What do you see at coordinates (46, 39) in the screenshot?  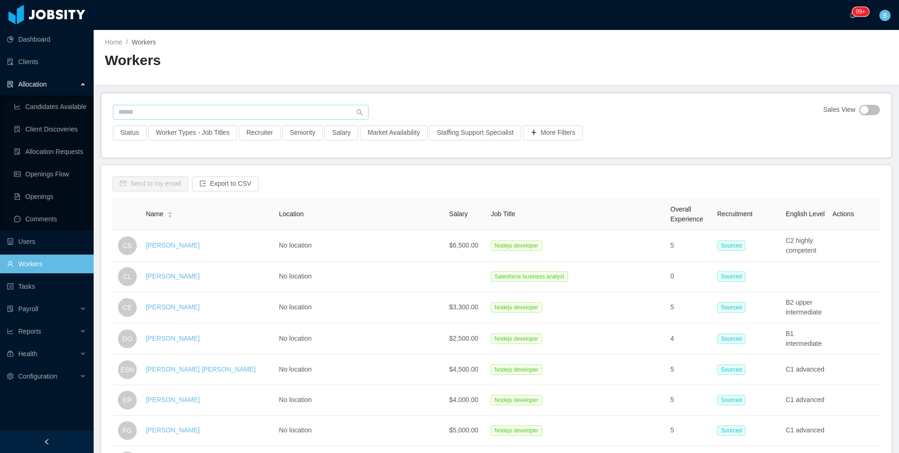 I see `a: icon: pie-chartDashboard` at bounding box center [46, 39].